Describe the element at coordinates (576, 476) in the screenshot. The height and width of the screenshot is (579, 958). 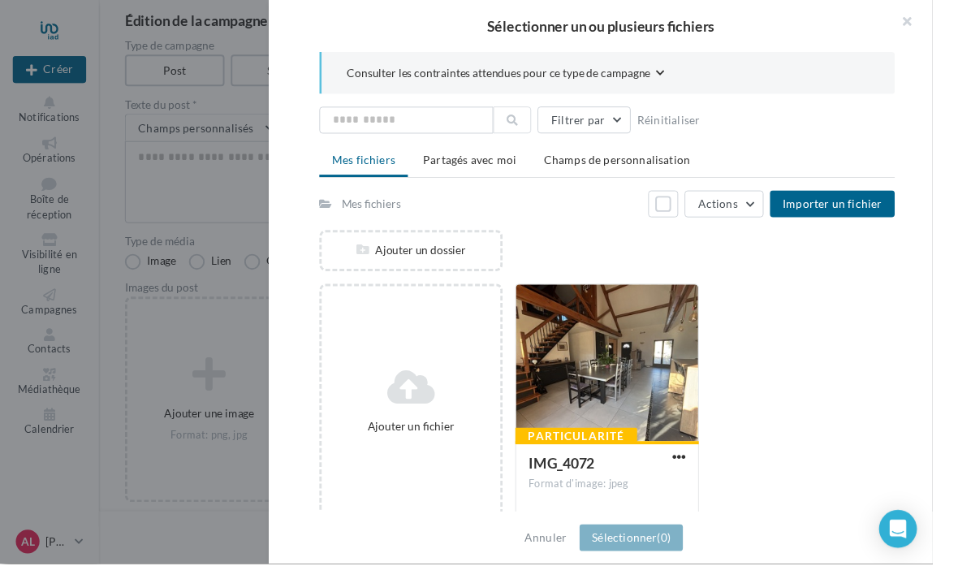
I see `span: IMG_4072` at that location.